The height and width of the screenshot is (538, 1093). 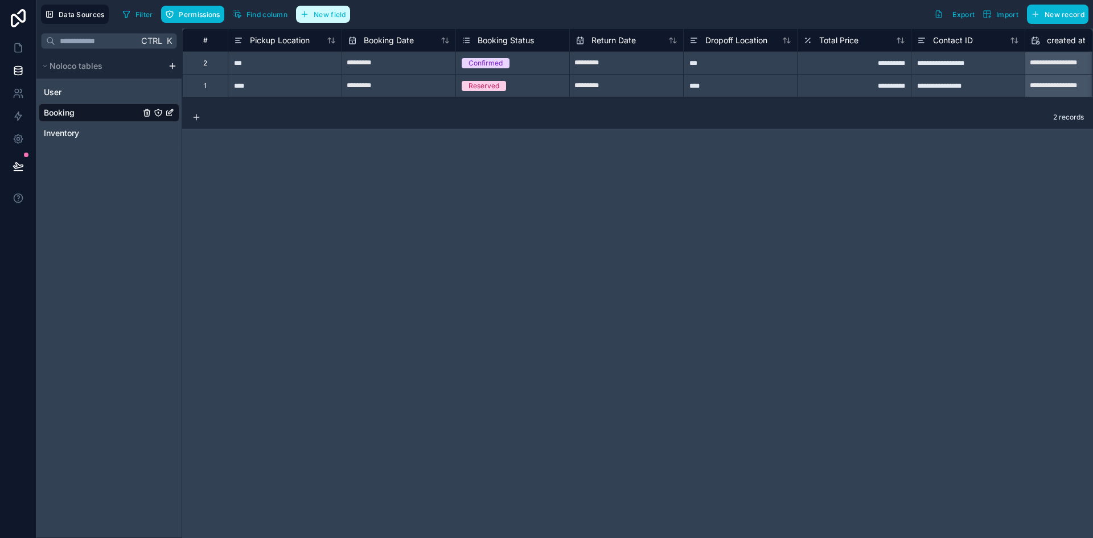 I want to click on span: Contact ID, so click(x=953, y=40).